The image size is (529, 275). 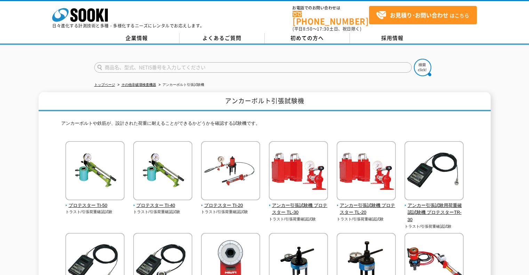 What do you see at coordinates (307, 38) in the screenshot?
I see `a: 初めての方へ` at bounding box center [307, 38].